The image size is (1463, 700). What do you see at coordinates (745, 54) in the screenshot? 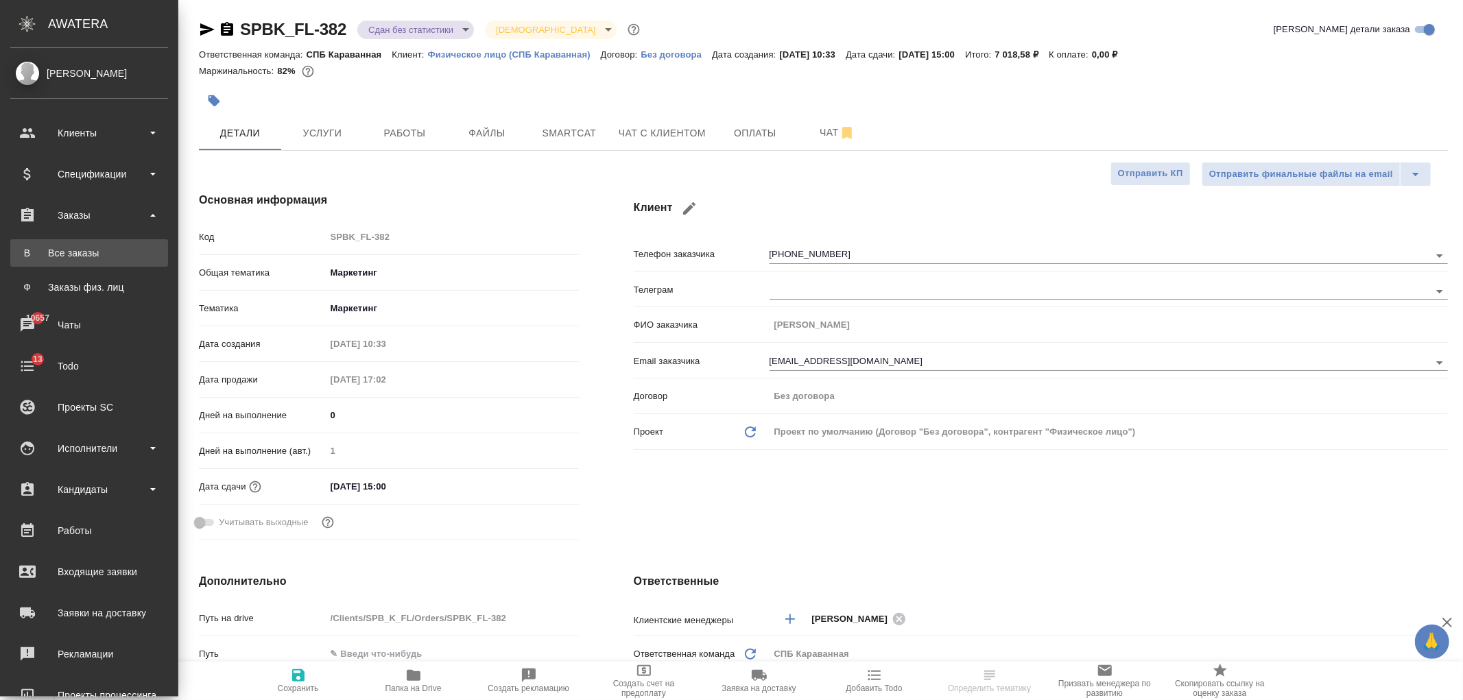
I see `p: Дата создания:` at bounding box center [745, 54].